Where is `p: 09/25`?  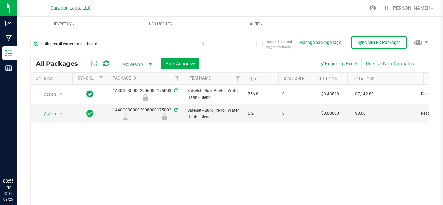 p: 09/25 is located at coordinates (8, 199).